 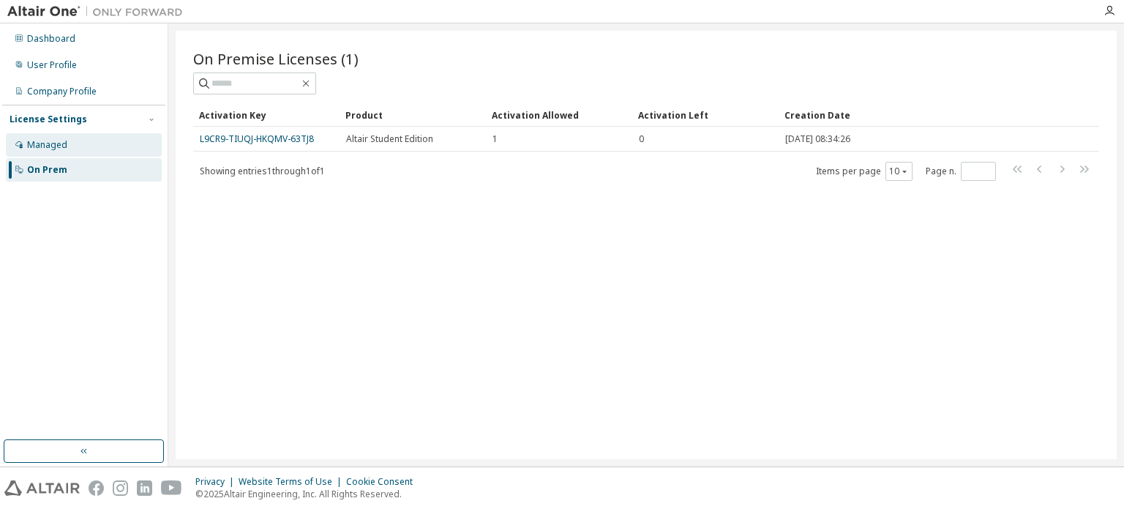 What do you see at coordinates (262, 171) in the screenshot?
I see `span: Showing entries 1 through 1 of 1` at bounding box center [262, 171].